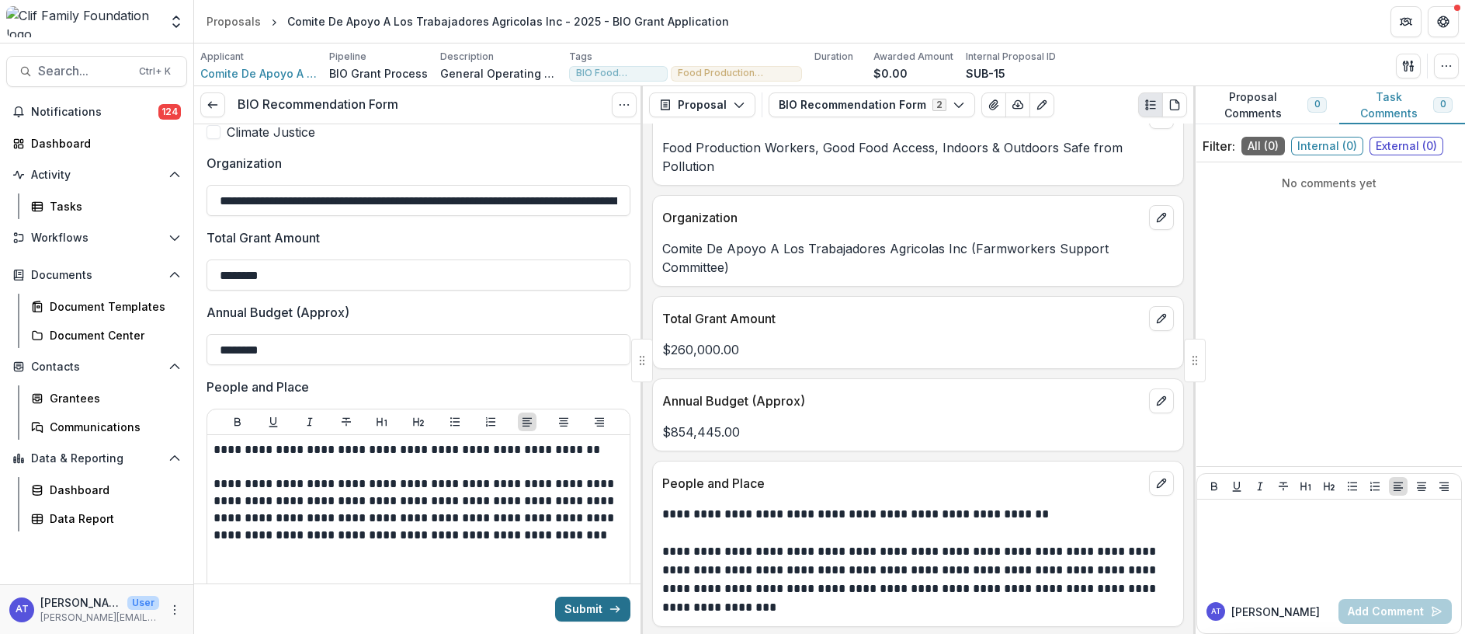 Image resolution: width=1465 pixels, height=634 pixels. Describe the element at coordinates (1151, 105) in the screenshot. I see `button: Plaintext view` at that location.